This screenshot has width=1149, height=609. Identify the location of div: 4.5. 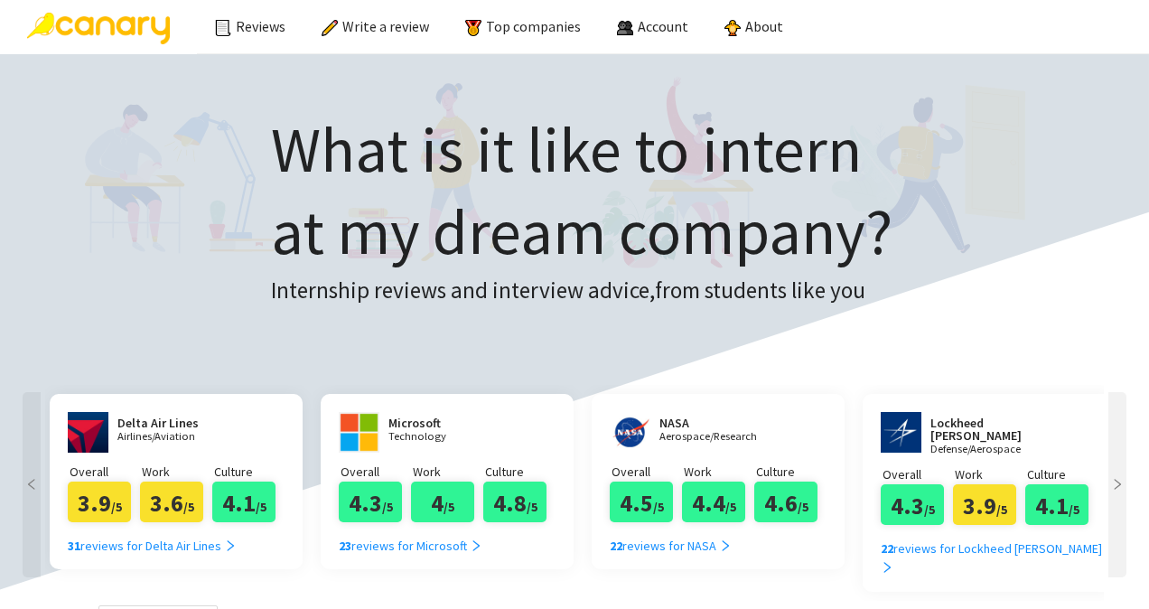
(642, 502).